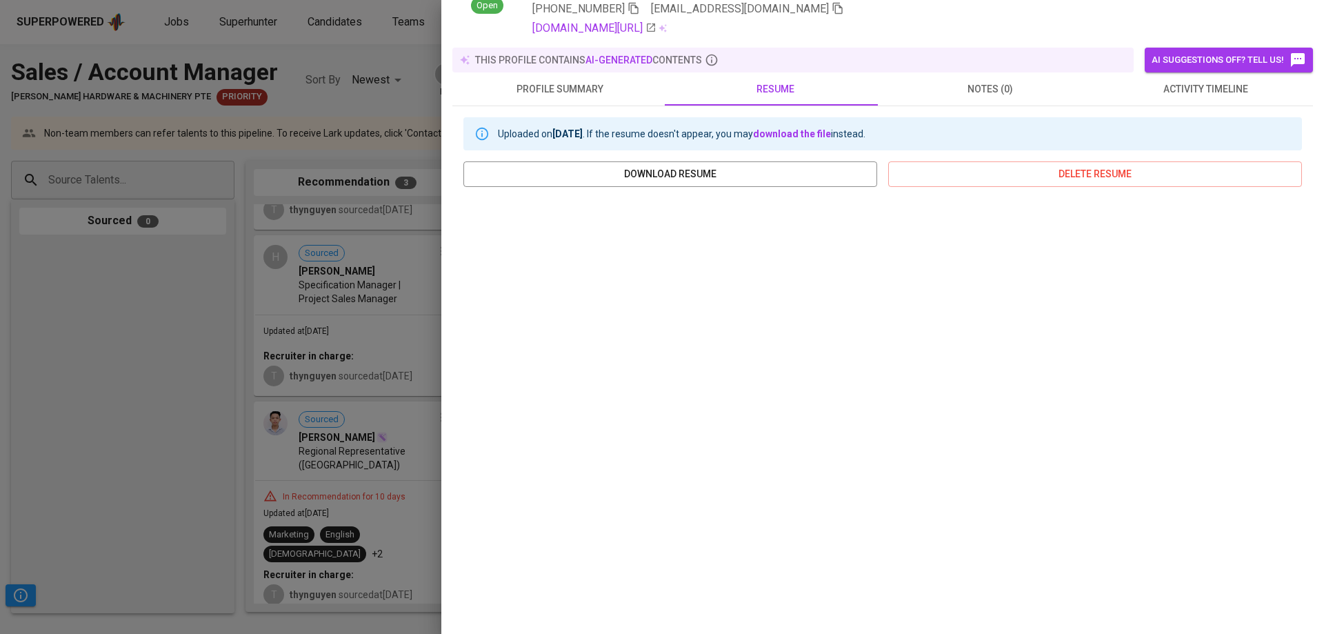 The image size is (1324, 634). Describe the element at coordinates (670, 174) in the screenshot. I see `span: download resume` at that location.